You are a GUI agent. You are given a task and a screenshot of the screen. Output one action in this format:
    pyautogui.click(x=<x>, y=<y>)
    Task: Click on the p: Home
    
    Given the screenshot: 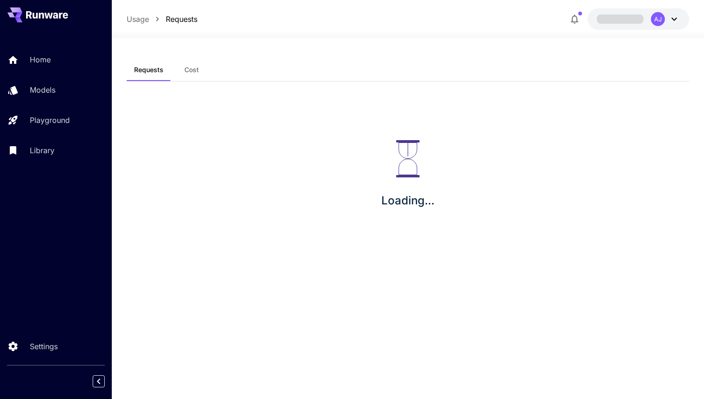 What is the action you would take?
    pyautogui.click(x=40, y=60)
    